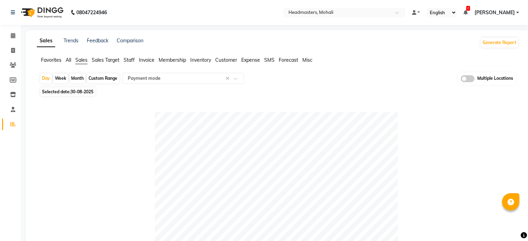  What do you see at coordinates (60, 78) in the screenshot?
I see `div: Week` at bounding box center [60, 78].